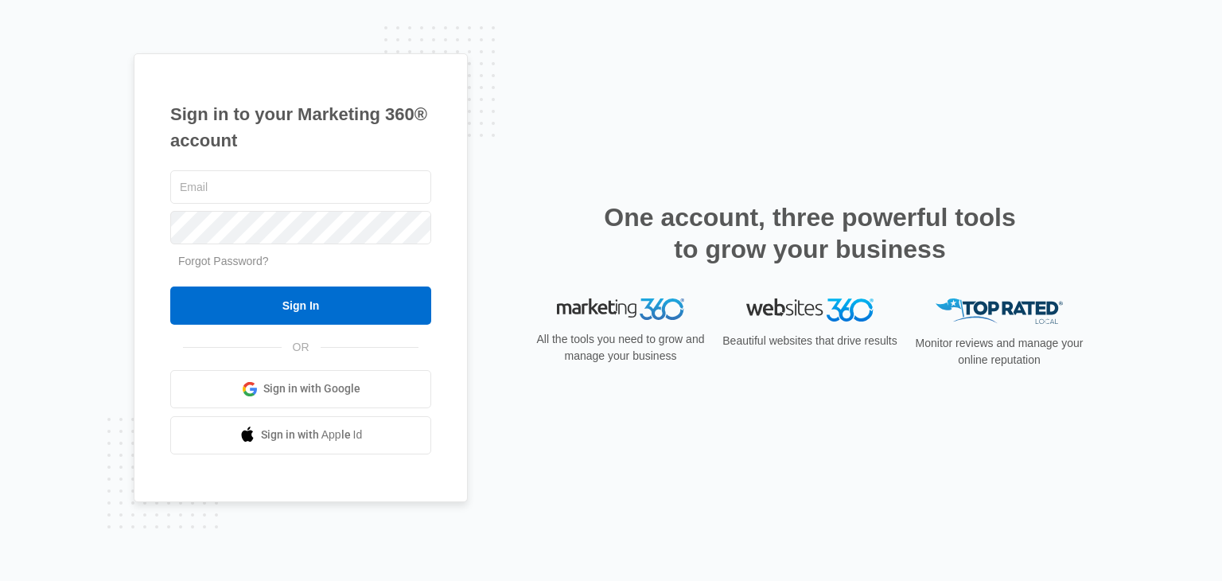 This screenshot has height=581, width=1222. What do you see at coordinates (301, 187) in the screenshot?
I see `input: Email` at bounding box center [301, 187].